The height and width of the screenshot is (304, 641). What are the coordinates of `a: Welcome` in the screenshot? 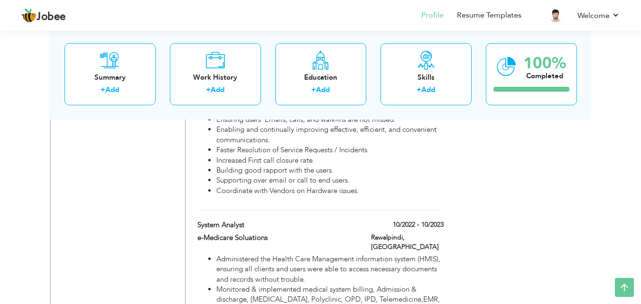 It's located at (598, 16).